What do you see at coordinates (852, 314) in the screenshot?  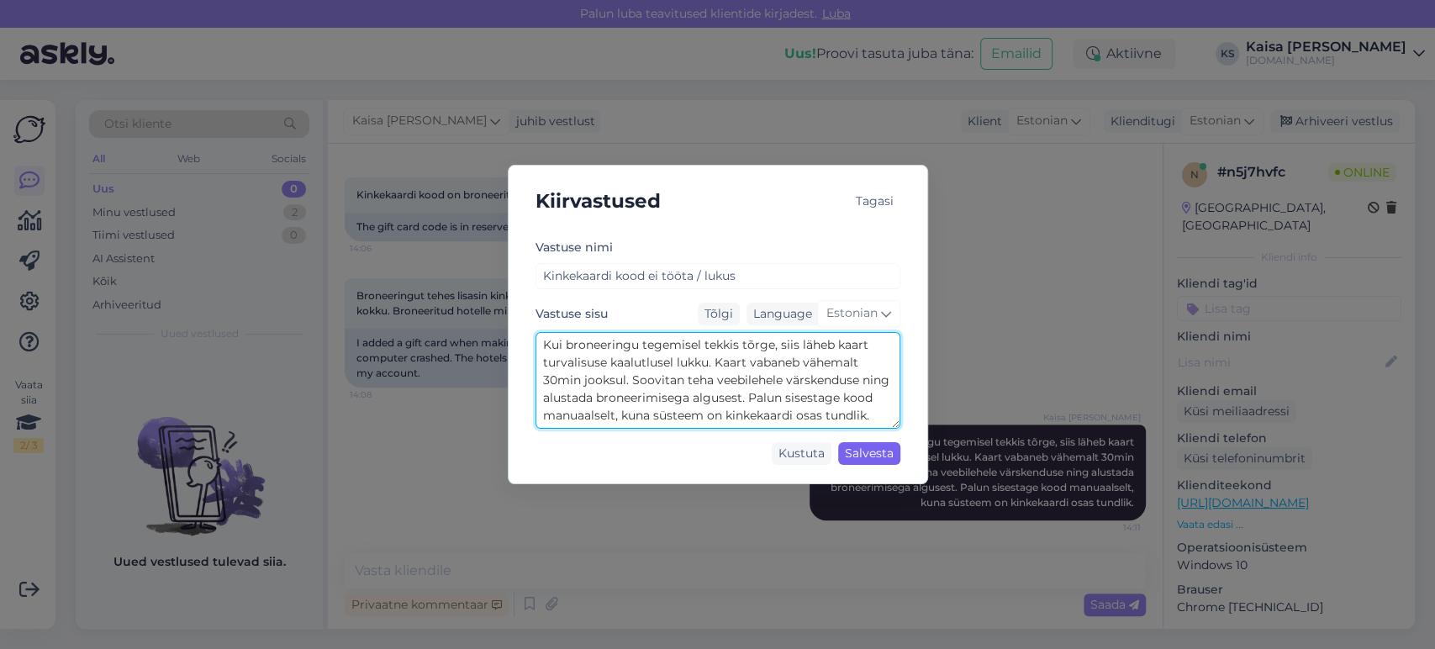 I see `span: Estonian` at bounding box center [852, 314].